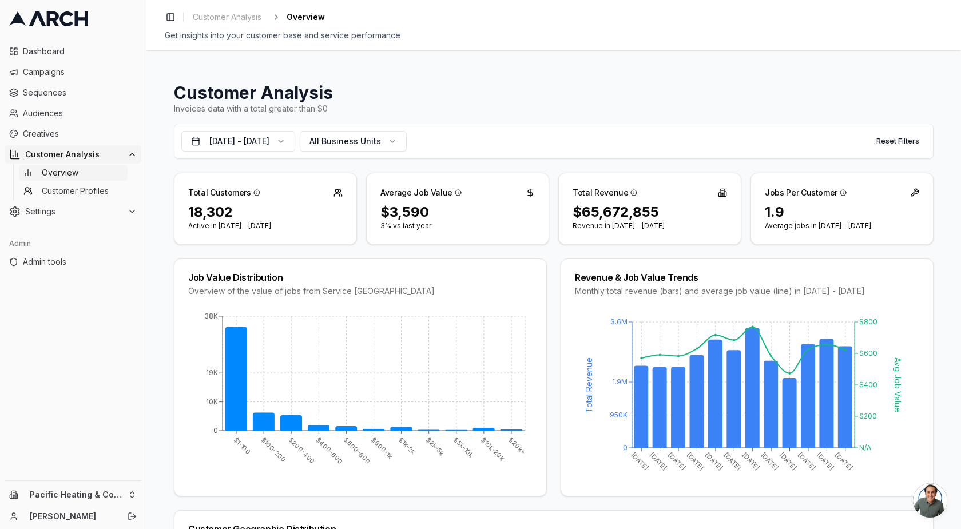  I want to click on button: Settings, so click(73, 212).